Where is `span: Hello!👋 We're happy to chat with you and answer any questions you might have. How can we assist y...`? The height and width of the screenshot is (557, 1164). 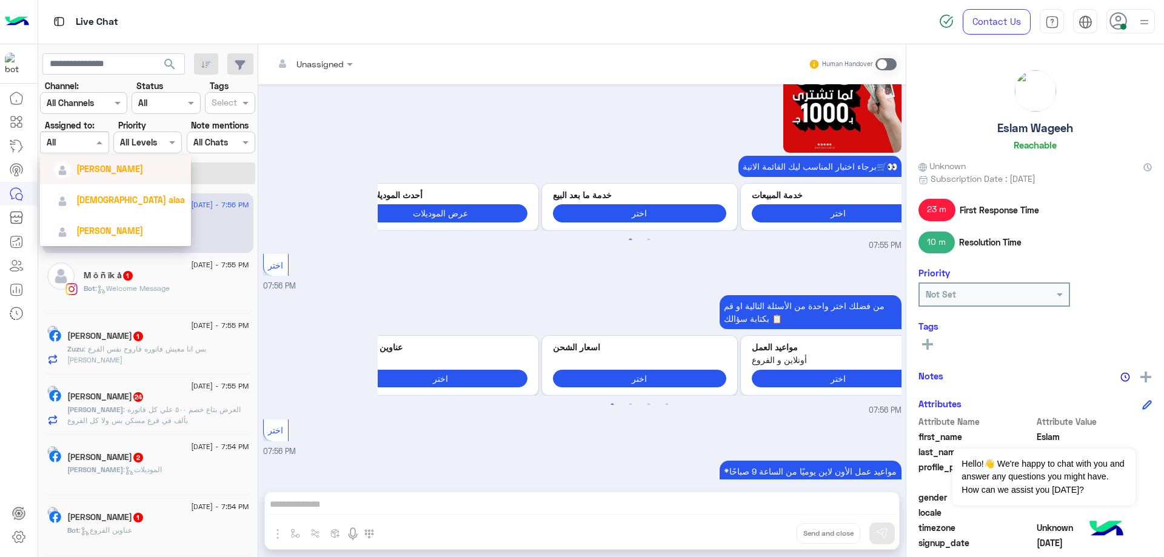
span: Hello!👋 We're happy to chat with you and answer any questions you might have. How can we assist y... is located at coordinates (1043, 477).